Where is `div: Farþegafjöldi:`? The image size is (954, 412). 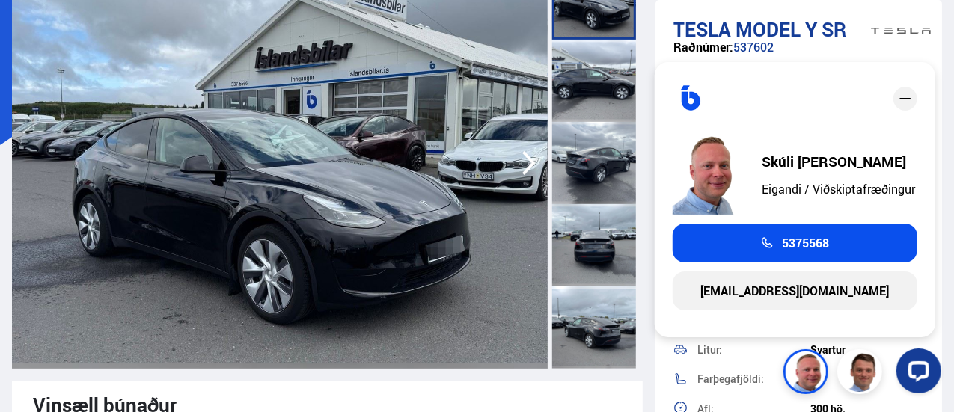 div: Farþegafjöldi: is located at coordinates (754, 379).